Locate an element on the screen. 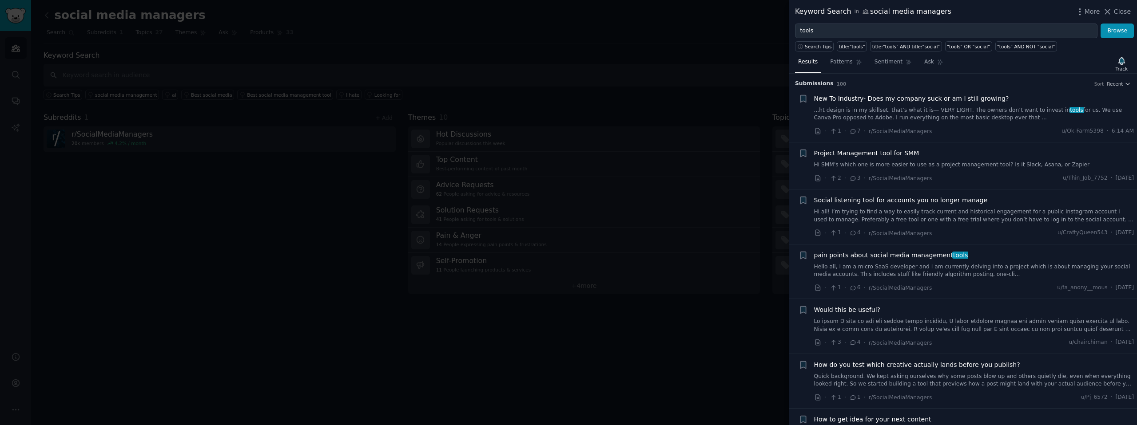 The image size is (1137, 425). a: How to get idea for your next content is located at coordinates (872, 420).